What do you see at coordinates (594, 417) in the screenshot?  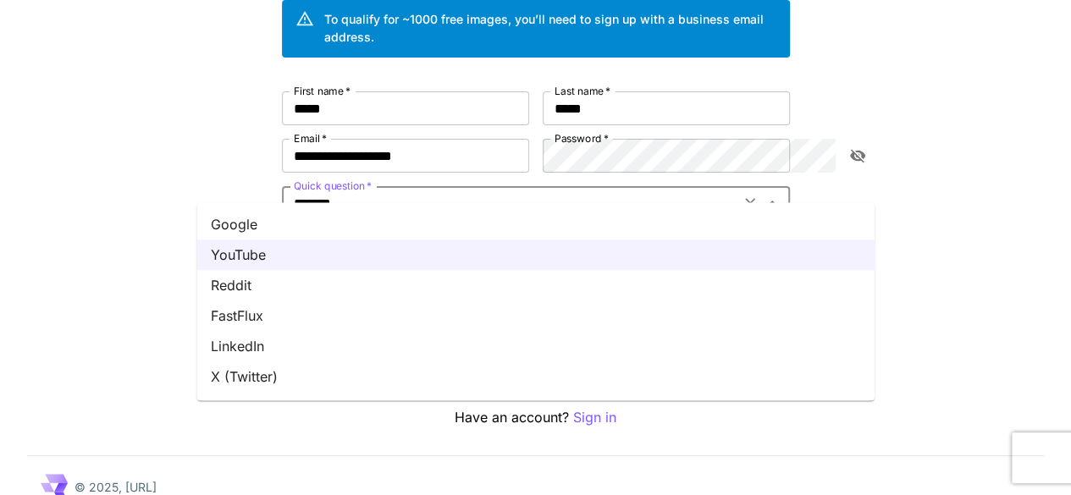 I see `button: Sign in` at bounding box center [594, 417].